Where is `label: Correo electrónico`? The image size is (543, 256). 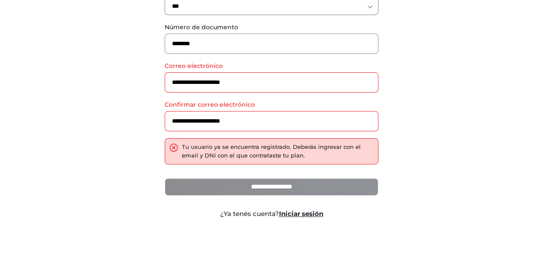
label: Correo electrónico is located at coordinates (271, 66).